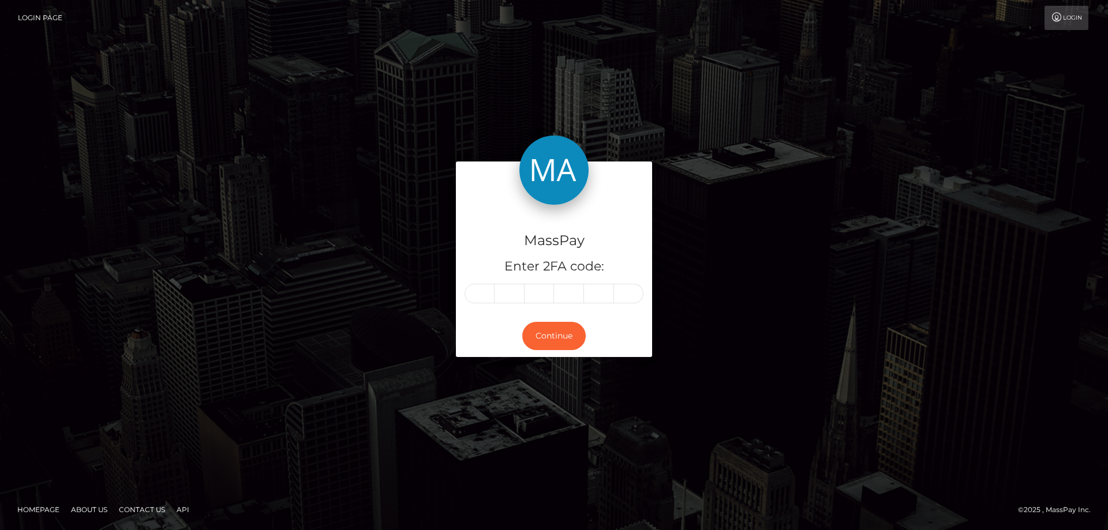 This screenshot has width=1108, height=530. I want to click on img: MassPay, so click(554, 170).